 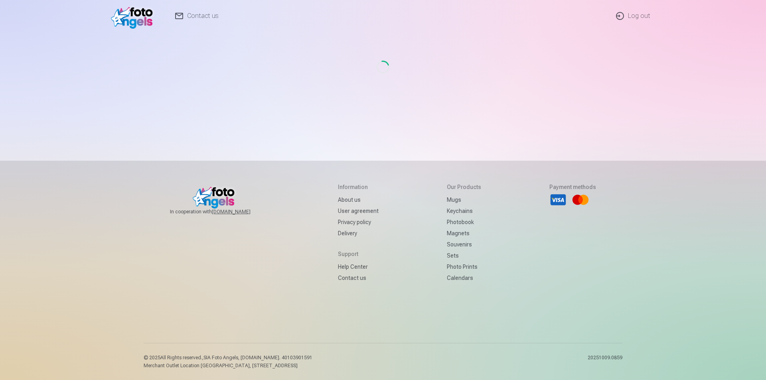 I want to click on a: Delivery, so click(x=358, y=233).